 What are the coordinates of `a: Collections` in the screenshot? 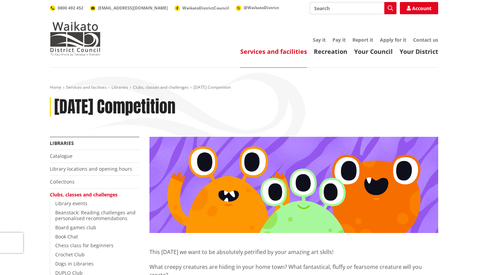 It's located at (62, 182).